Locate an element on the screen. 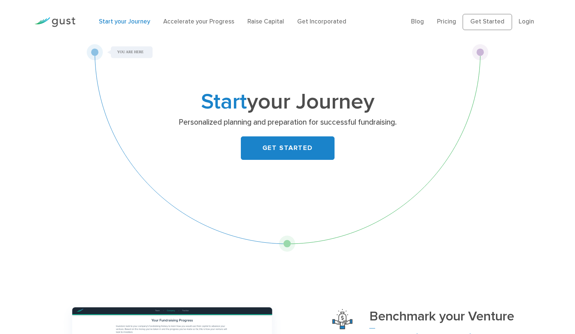  img: Benchmark Your Venture is located at coordinates (342, 319).